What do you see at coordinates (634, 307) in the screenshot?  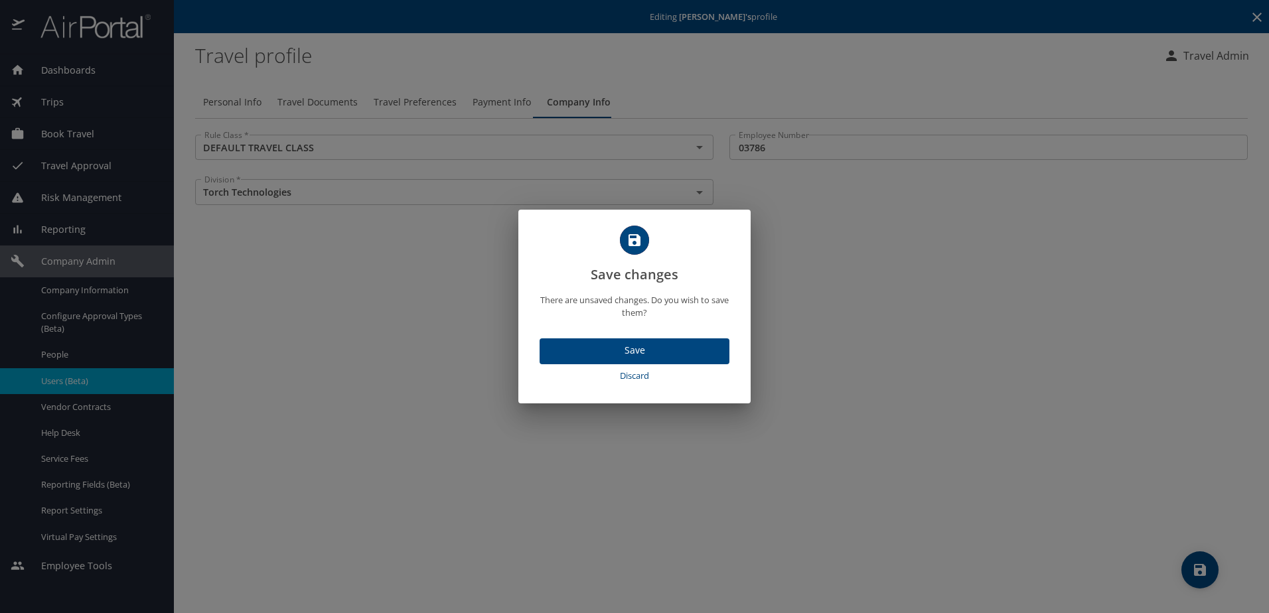 I see `p: There are unsaved changes. Do you wish to save them?` at bounding box center [634, 307].